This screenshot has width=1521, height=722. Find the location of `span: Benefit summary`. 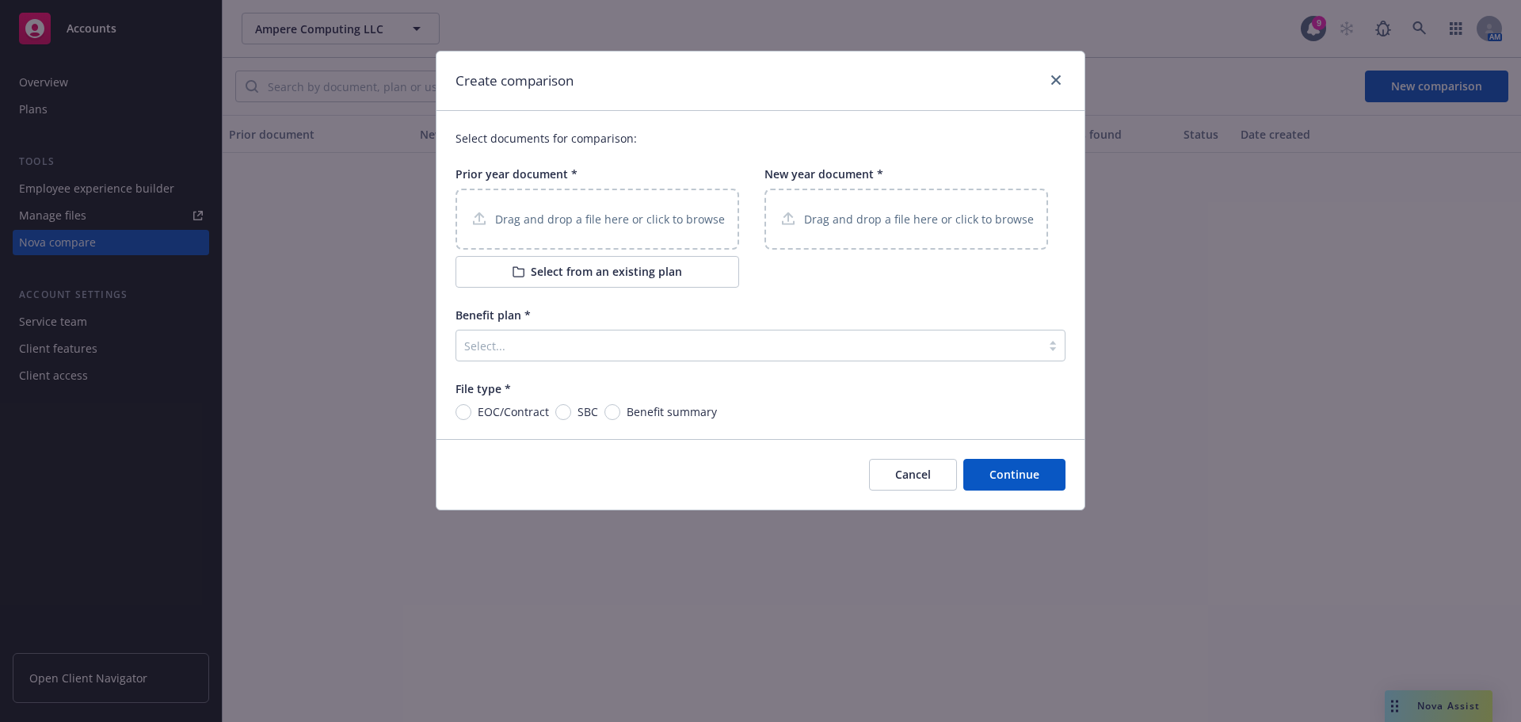

span: Benefit summary is located at coordinates (672, 411).